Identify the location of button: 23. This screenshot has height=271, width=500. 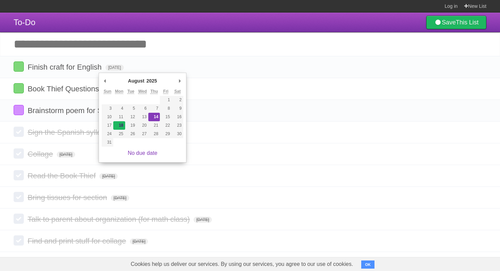
(178, 125).